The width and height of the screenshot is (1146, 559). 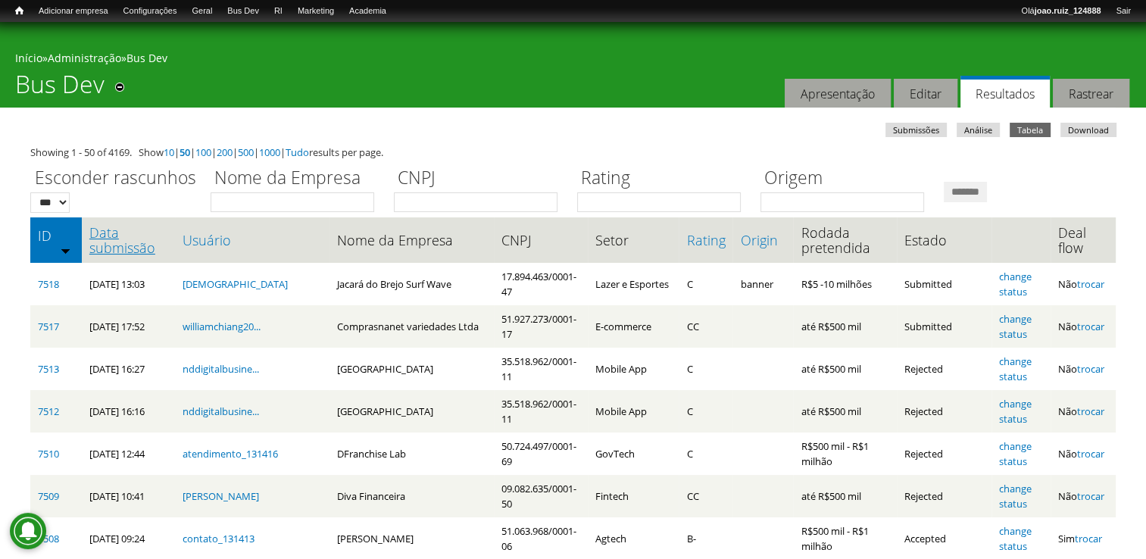 What do you see at coordinates (633, 496) in the screenshot?
I see `td: Fintech` at bounding box center [633, 496].